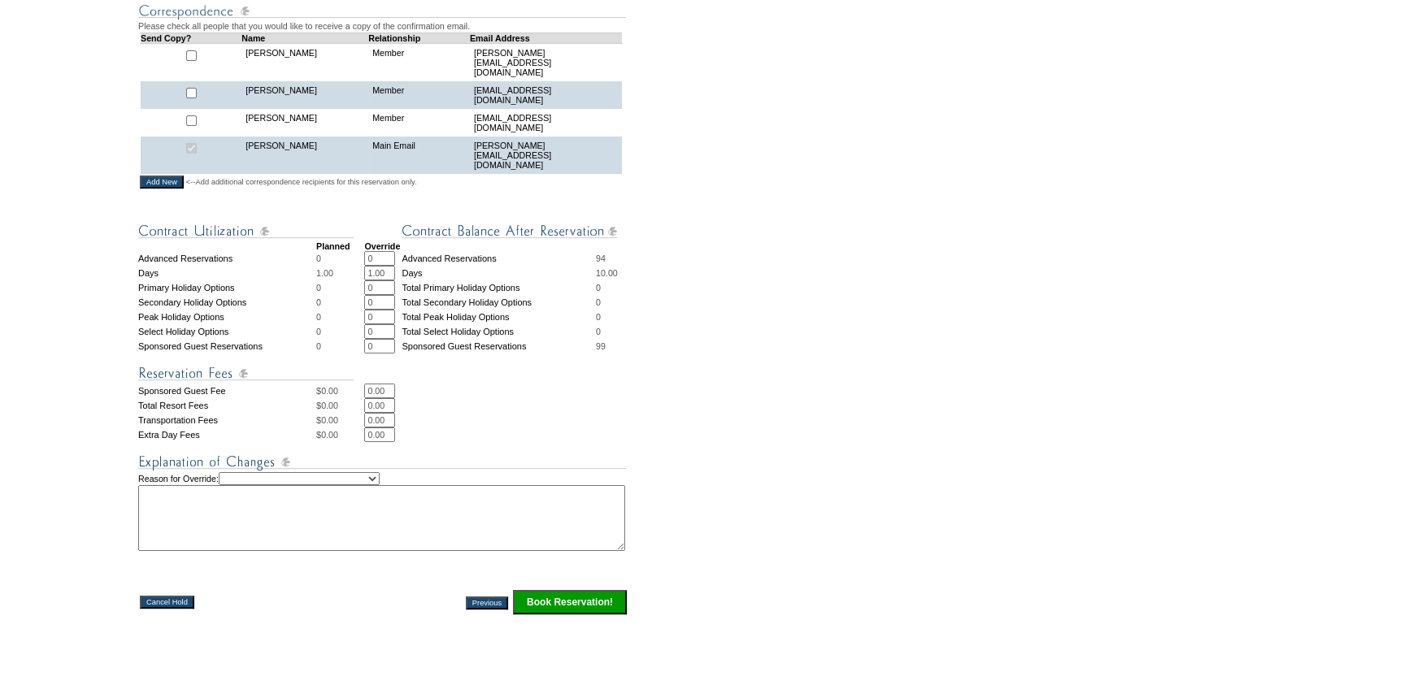 This screenshot has height=698, width=1408. I want to click on img: Explanation of Changes, so click(382, 462).